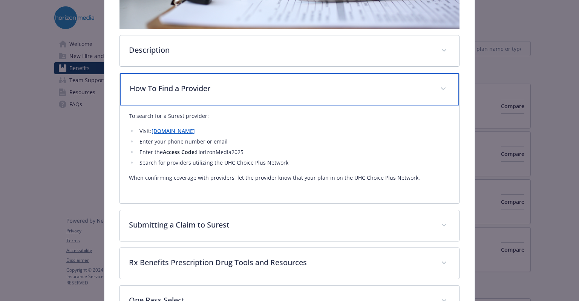 The height and width of the screenshot is (301, 579). What do you see at coordinates (293, 131) in the screenshot?
I see `li: Visit:` at bounding box center [293, 131].